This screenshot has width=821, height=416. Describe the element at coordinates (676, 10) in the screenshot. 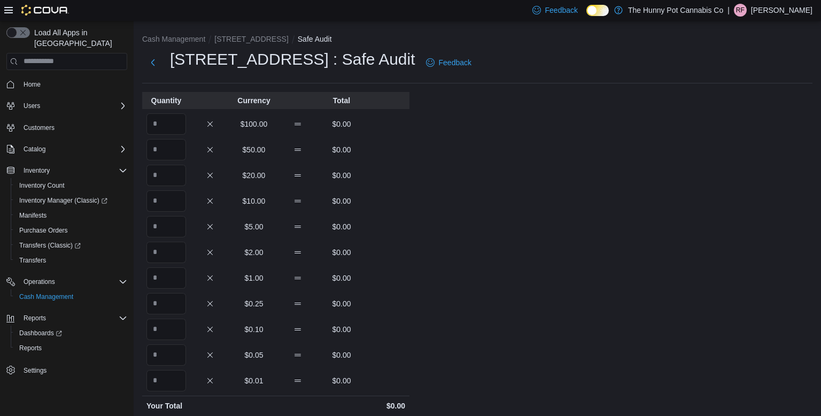

I see `p: The Hunny Pot Cannabis Co` at that location.